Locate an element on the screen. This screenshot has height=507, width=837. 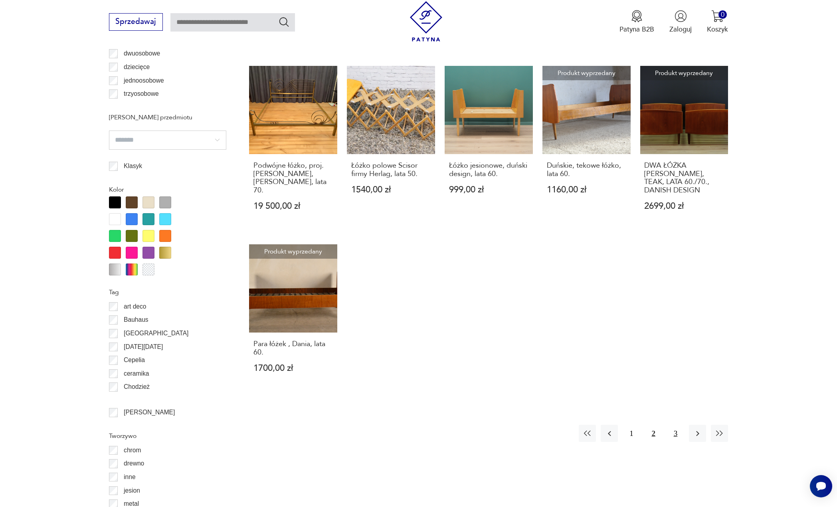
p: 1540,00 zł is located at coordinates (391, 190).